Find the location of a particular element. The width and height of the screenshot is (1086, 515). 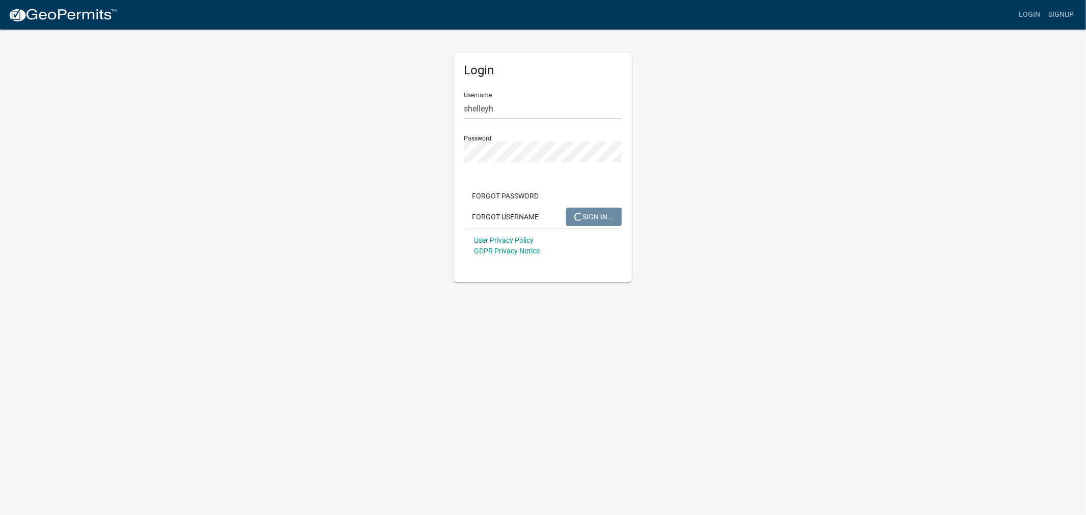

button: Forgot Password is located at coordinates (505, 196).